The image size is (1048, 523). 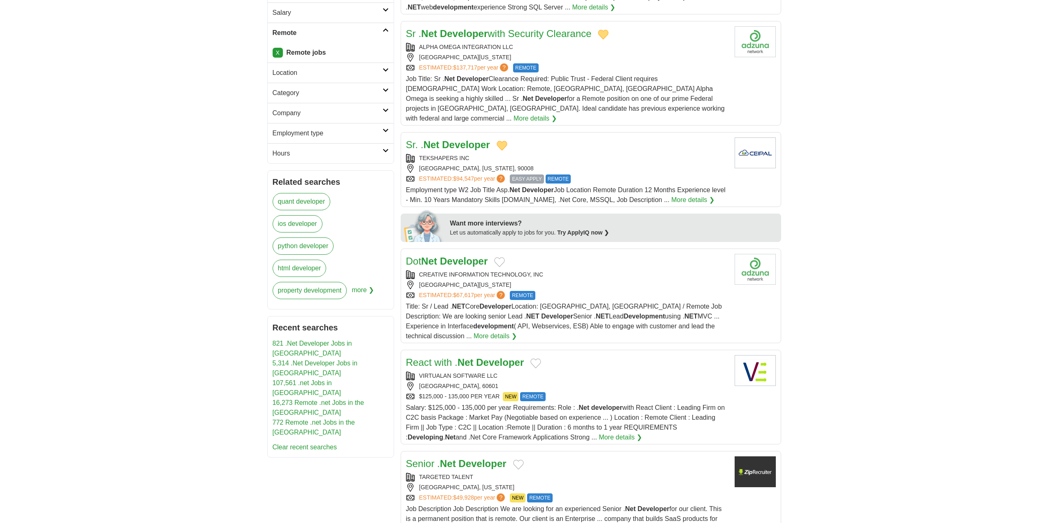 What do you see at coordinates (644, 316) in the screenshot?
I see `strong: Development` at bounding box center [644, 316].